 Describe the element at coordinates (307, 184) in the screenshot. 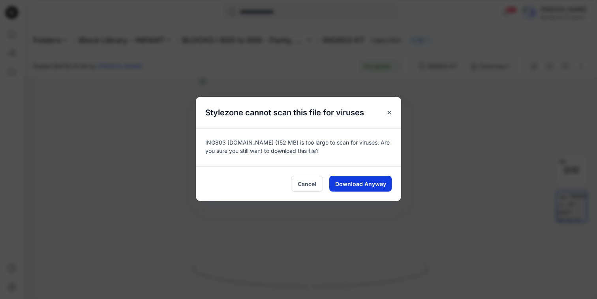

I see `span: Cancel` at that location.